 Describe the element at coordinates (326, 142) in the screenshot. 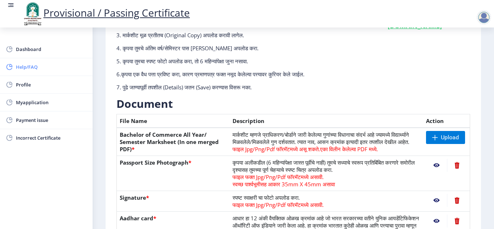

I see `td: मार्कशीट म्हणजे प्राधिकरण/बोर्डाने जारी केलेल्या गुणांच्या विधानाचा संदर्भ आहे ज्यामध्ये विद्यार्...` at that location.